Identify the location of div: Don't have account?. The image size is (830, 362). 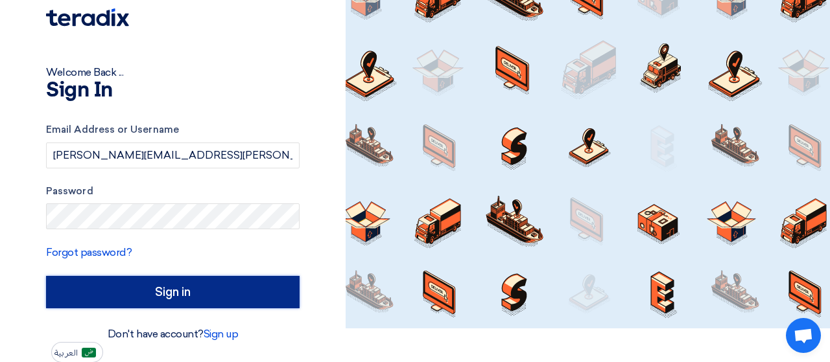
(172, 335).